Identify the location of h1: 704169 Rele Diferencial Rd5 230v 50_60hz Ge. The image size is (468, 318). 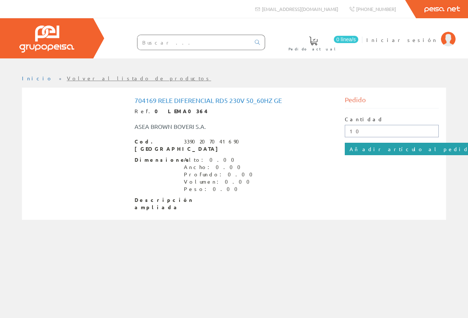
(234, 100).